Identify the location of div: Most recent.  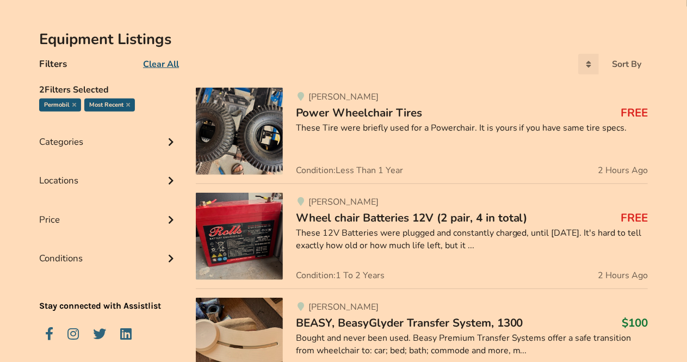
(109, 105).